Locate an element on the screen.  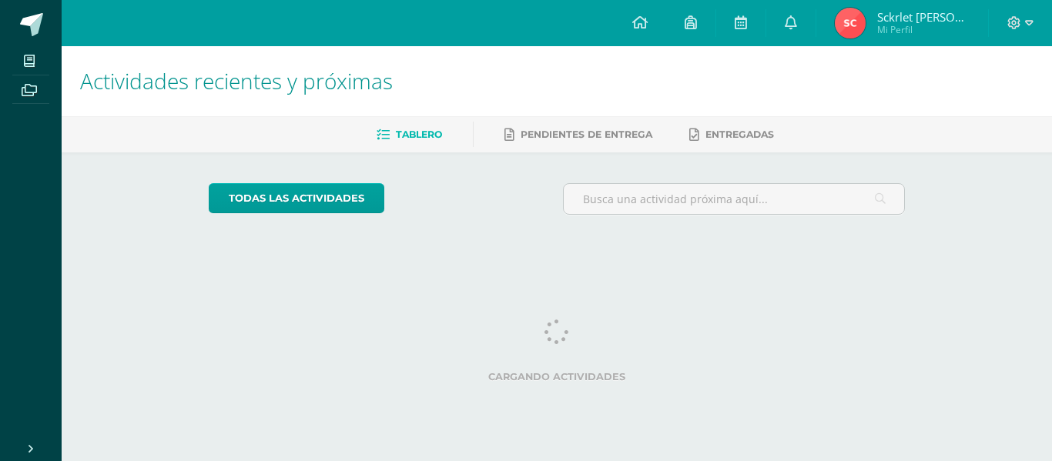
a: Pendientes de entrega is located at coordinates (578, 135).